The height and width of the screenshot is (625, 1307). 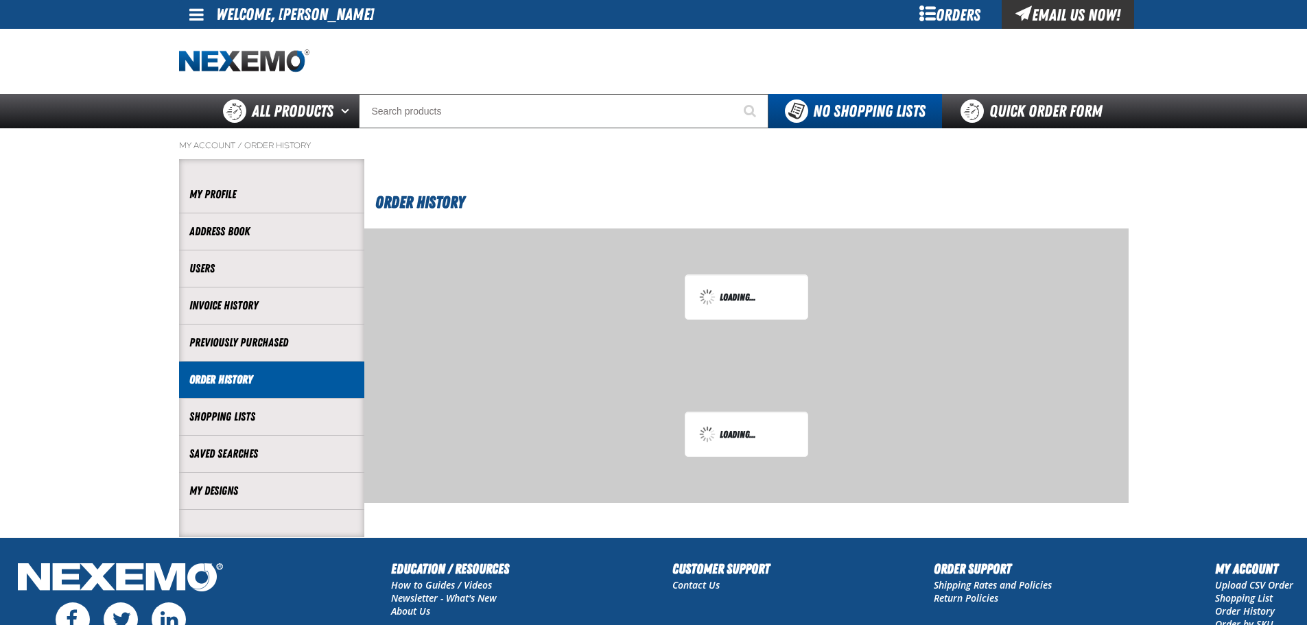 I want to click on a: Invoice History, so click(x=272, y=305).